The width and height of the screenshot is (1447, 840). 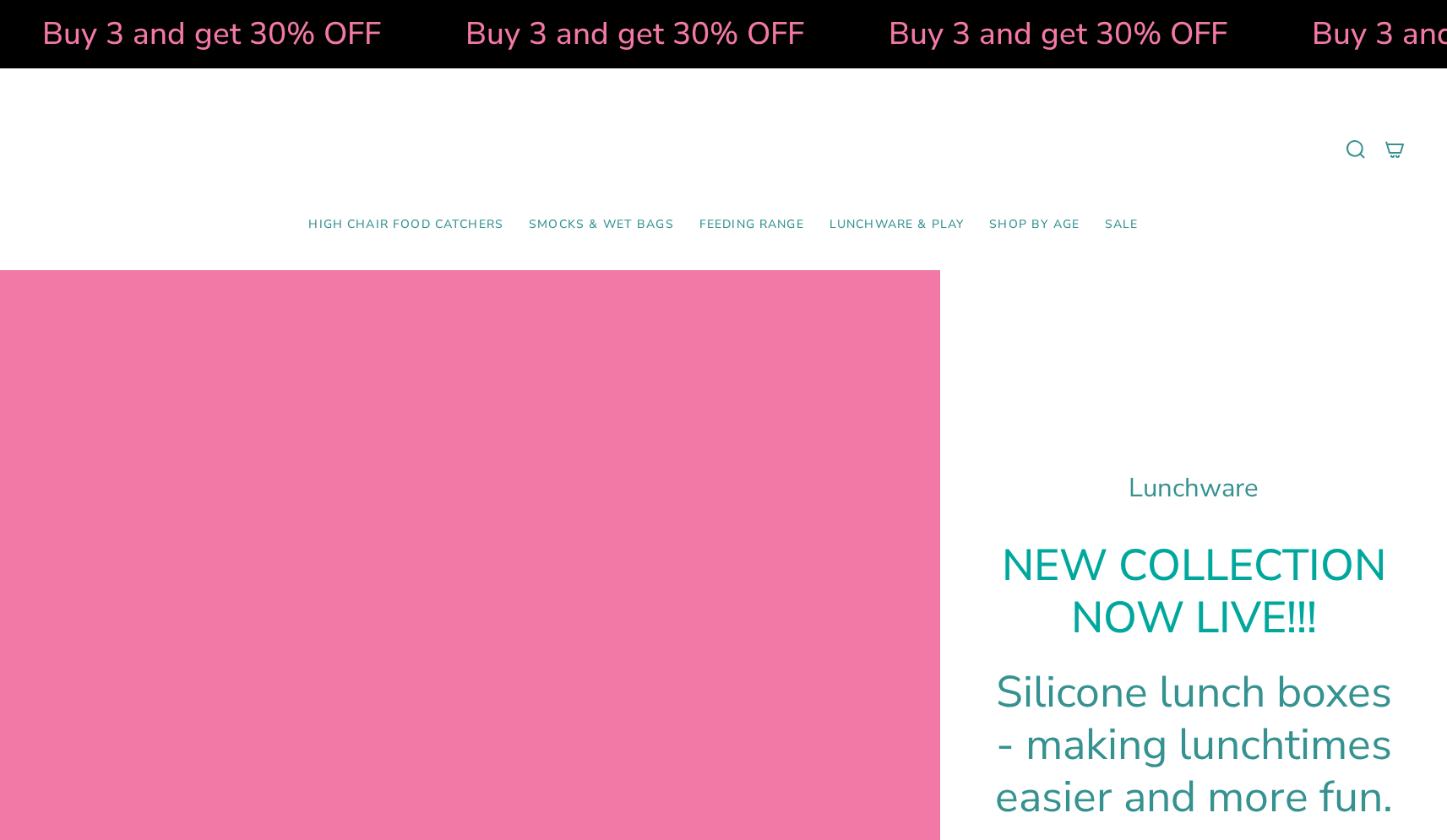 I want to click on a: Smocks & Wet Bags, so click(x=601, y=224).